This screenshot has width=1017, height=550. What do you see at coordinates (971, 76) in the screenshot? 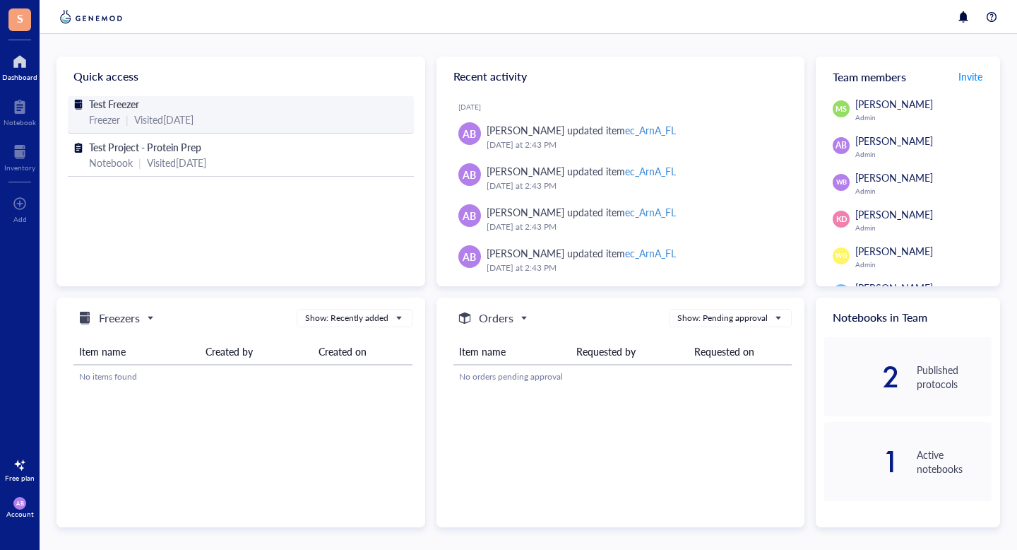
I see `button: Invite` at bounding box center [971, 76].